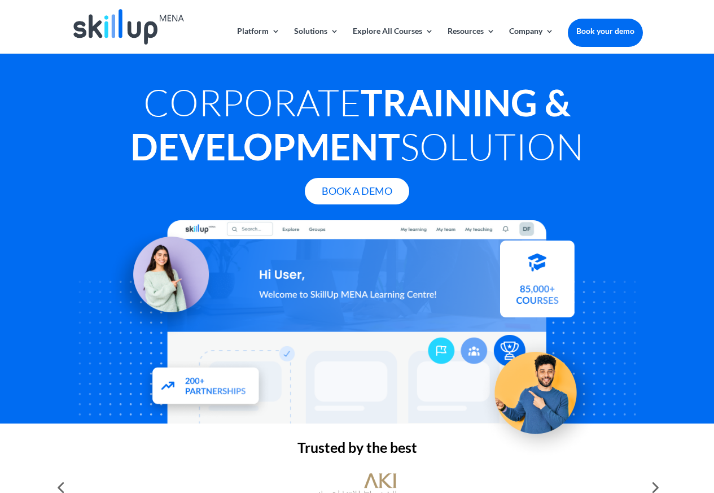 This screenshot has height=493, width=714. I want to click on a: Platform, so click(258, 40).